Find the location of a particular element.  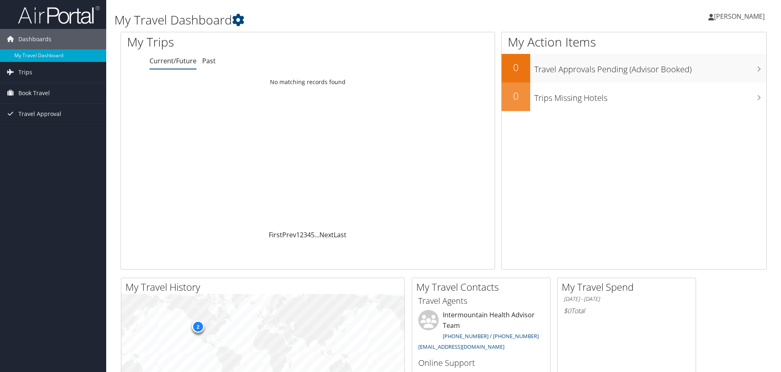

a: Past is located at coordinates (209, 61).